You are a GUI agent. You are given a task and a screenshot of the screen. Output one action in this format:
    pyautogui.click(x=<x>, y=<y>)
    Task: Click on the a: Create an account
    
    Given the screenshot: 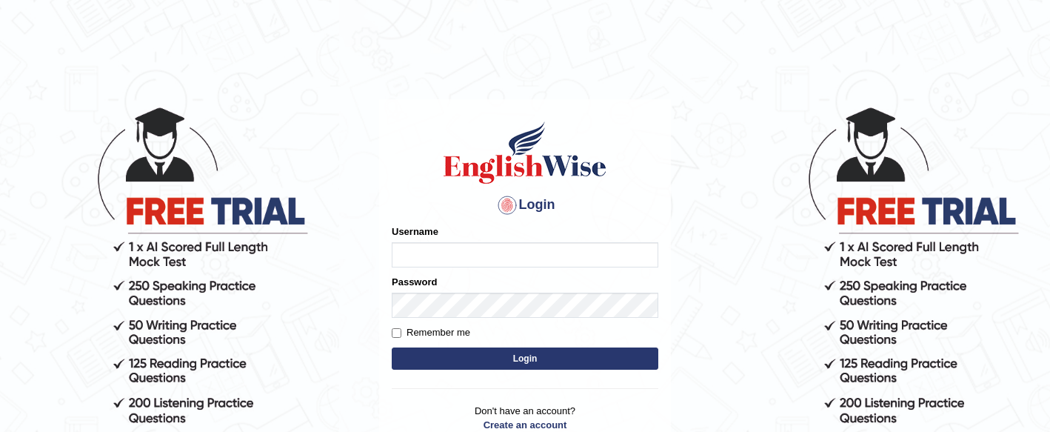 What is the action you would take?
    pyautogui.click(x=525, y=424)
    